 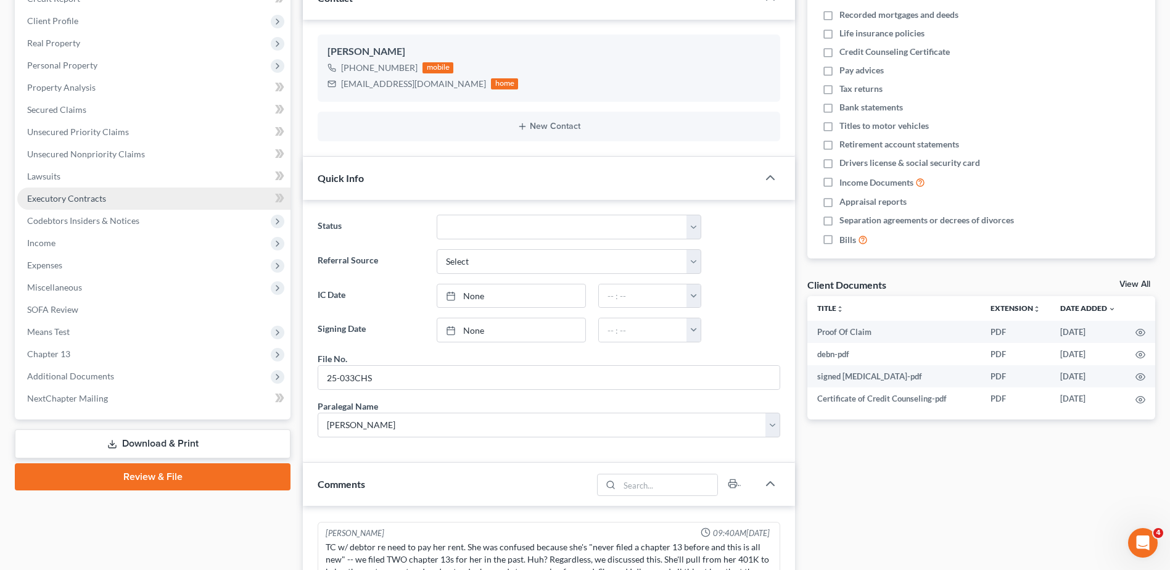 I want to click on label: Referral Source, so click(x=371, y=262).